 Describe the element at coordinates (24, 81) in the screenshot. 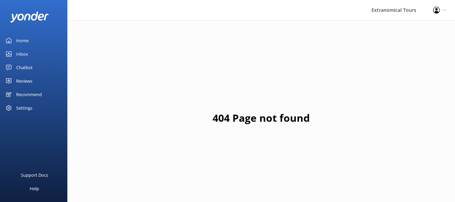

I see `div: Reviews` at that location.